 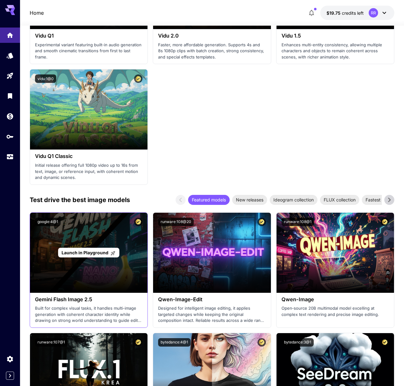 What do you see at coordinates (357, 13) in the screenshot?
I see `button: $19.75RR` at bounding box center [357, 13].